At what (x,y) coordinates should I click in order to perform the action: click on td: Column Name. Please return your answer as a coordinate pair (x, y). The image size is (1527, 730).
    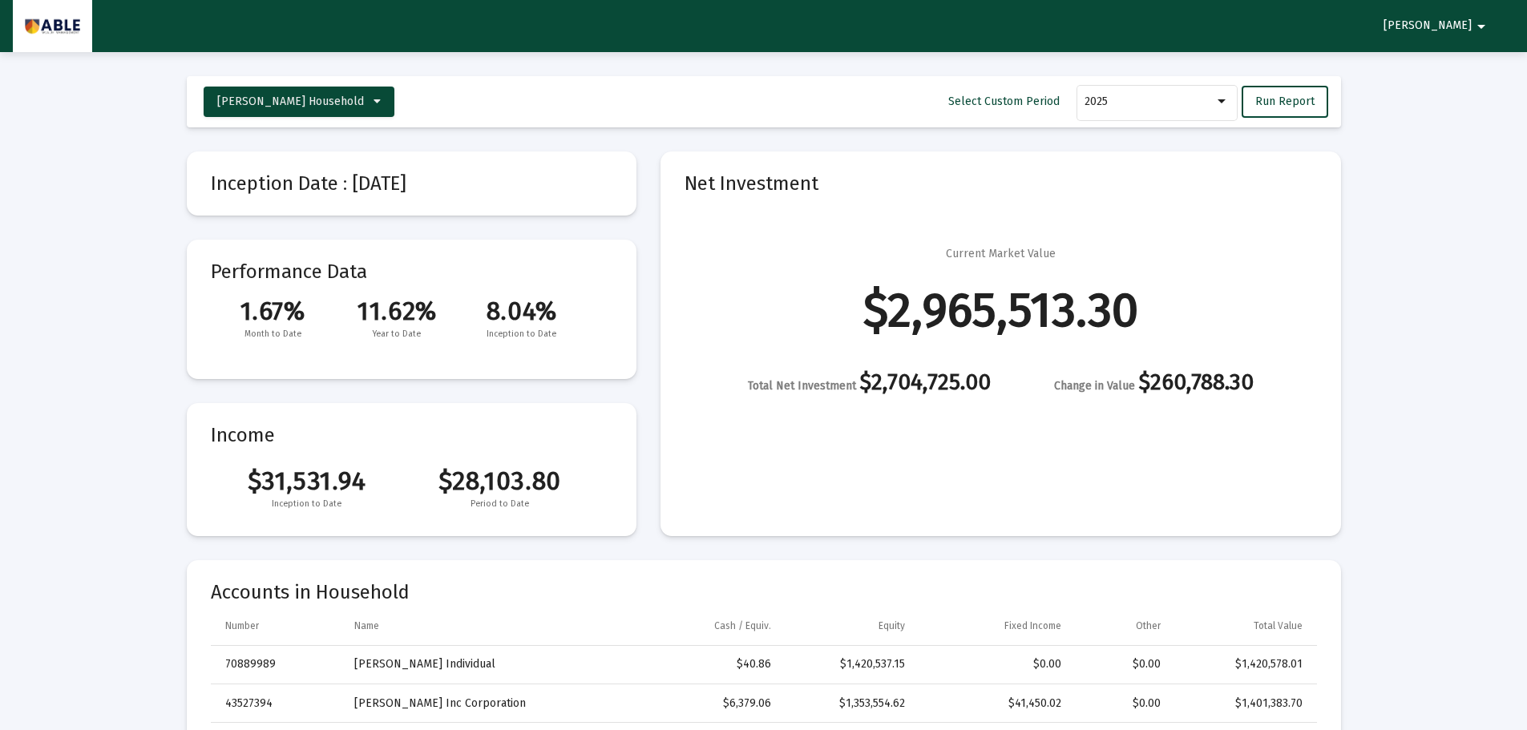
    Looking at the image, I should click on (485, 626).